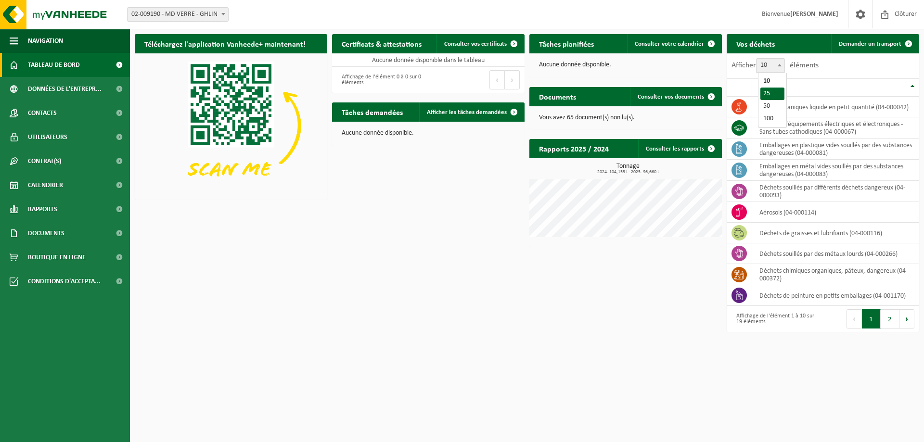  What do you see at coordinates (835, 295) in the screenshot?
I see `td: déchets de peinture en petits emballages (04-001170)` at bounding box center [835, 295].